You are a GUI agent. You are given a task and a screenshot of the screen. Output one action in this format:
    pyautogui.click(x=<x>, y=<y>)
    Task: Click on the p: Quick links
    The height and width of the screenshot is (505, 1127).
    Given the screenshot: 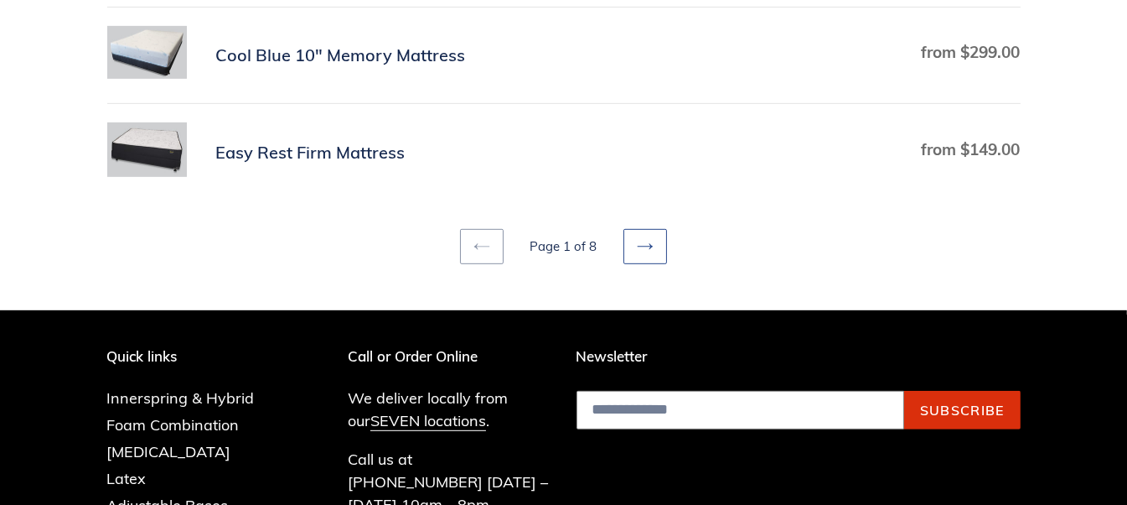 What is the action you would take?
    pyautogui.click(x=194, y=356)
    